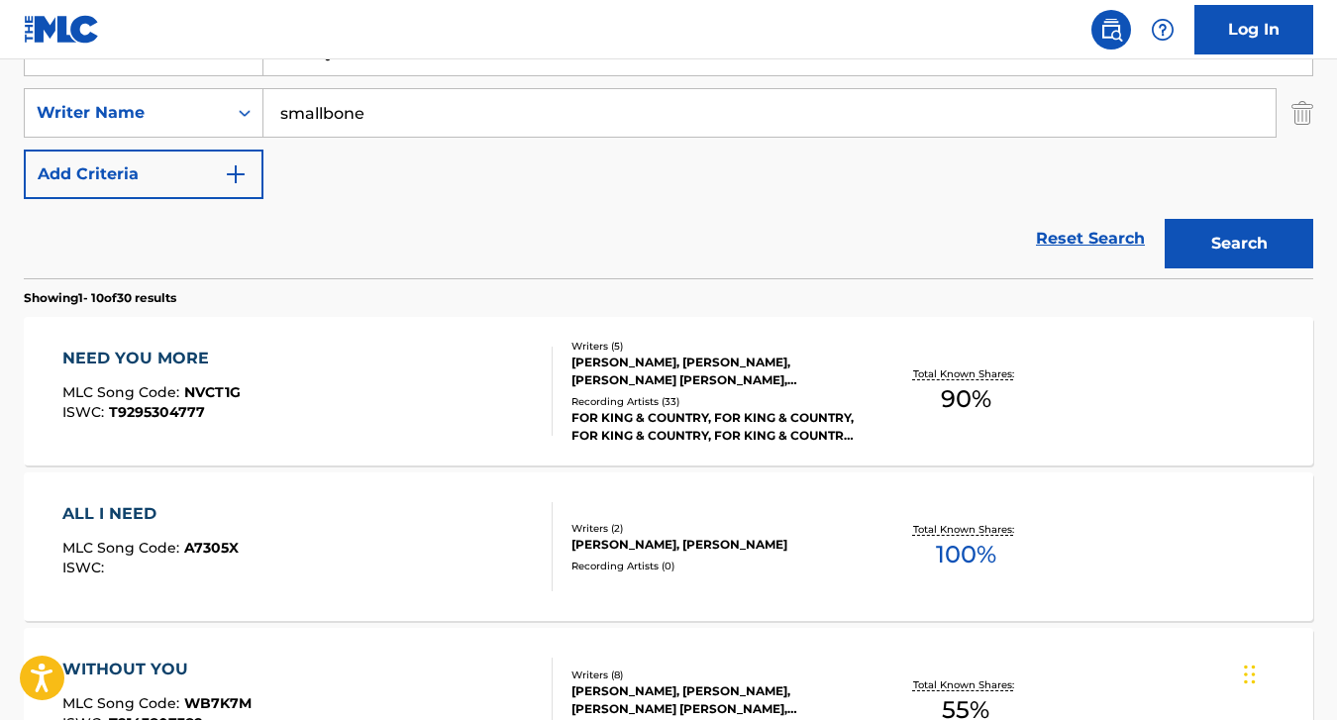 The height and width of the screenshot is (720, 1337). Describe the element at coordinates (1163, 30) in the screenshot. I see `div: Help` at that location.